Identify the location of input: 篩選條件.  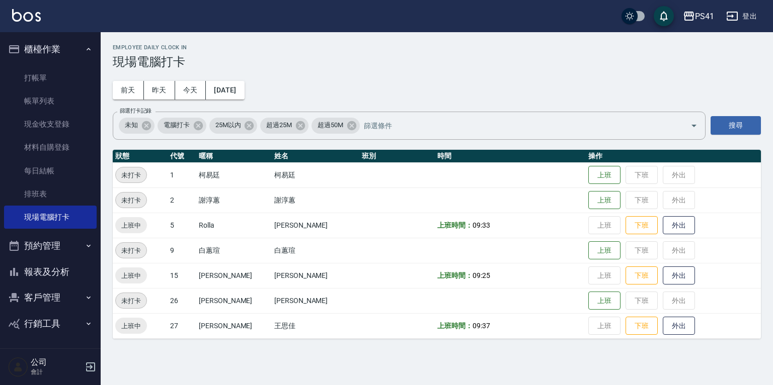
(517, 125).